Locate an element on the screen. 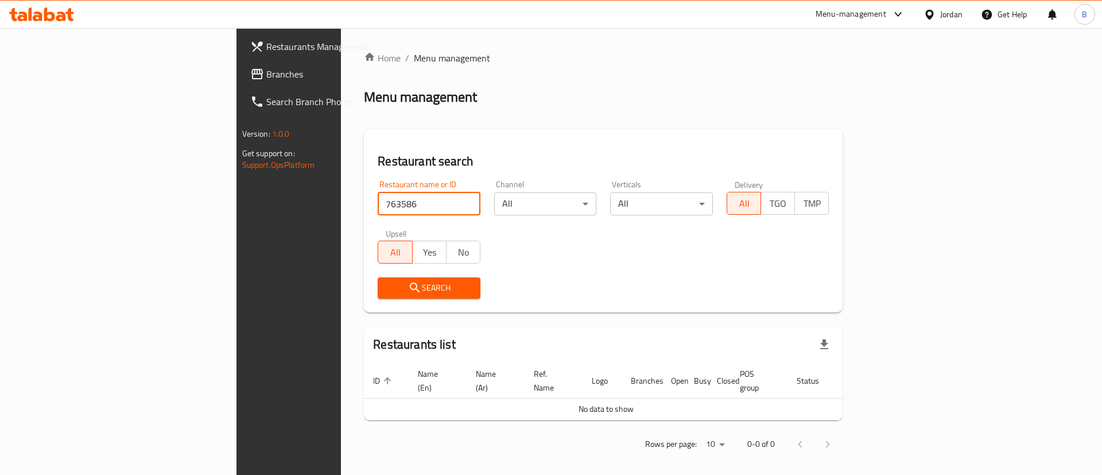  span: Branches is located at coordinates (339, 74).